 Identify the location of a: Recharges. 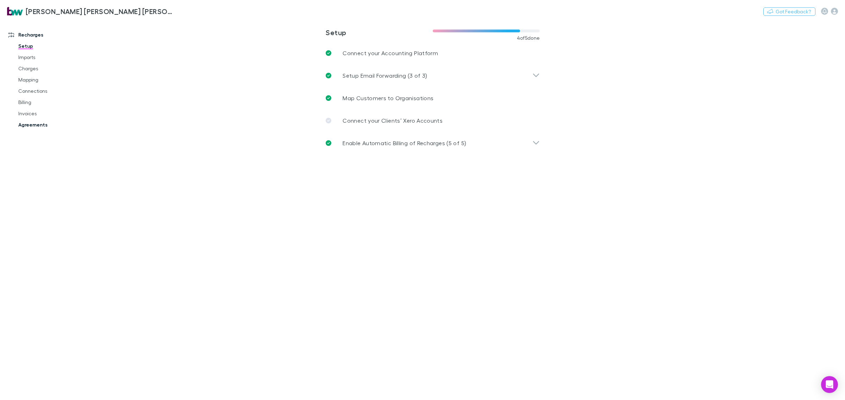
(50, 35).